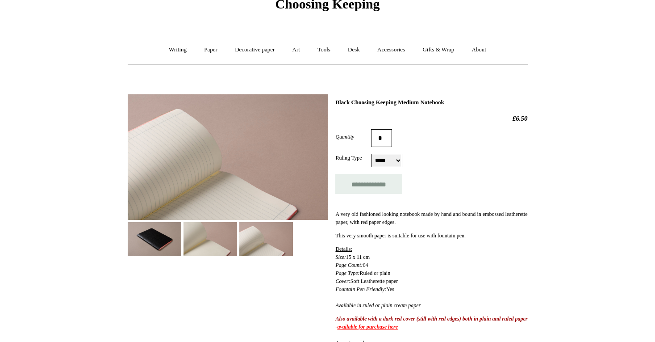  Describe the element at coordinates (353, 158) in the screenshot. I see `label: Ruling Type` at that location.